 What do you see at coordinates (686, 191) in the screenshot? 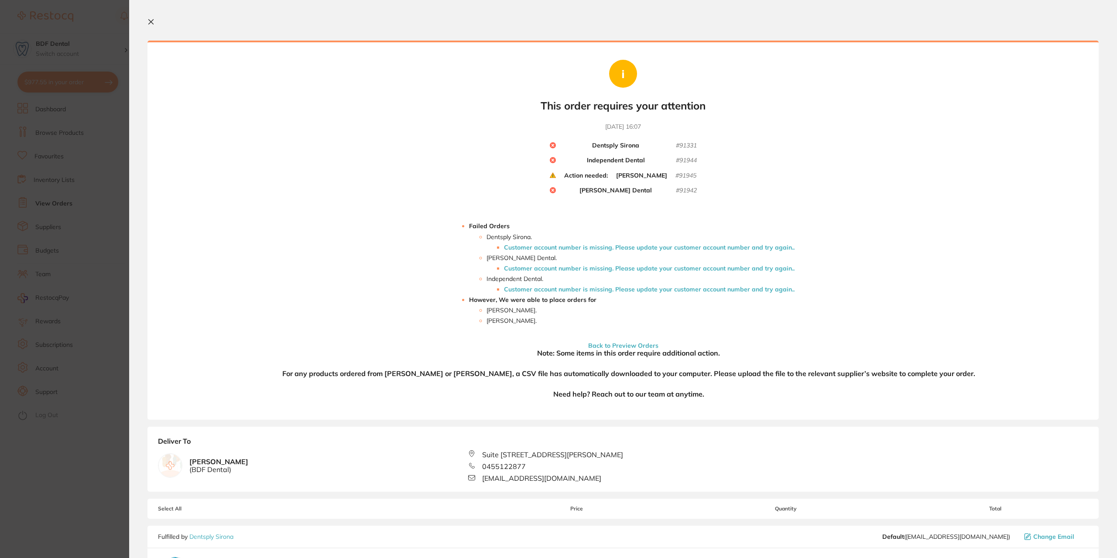
I see `small: # 91942` at bounding box center [686, 191].